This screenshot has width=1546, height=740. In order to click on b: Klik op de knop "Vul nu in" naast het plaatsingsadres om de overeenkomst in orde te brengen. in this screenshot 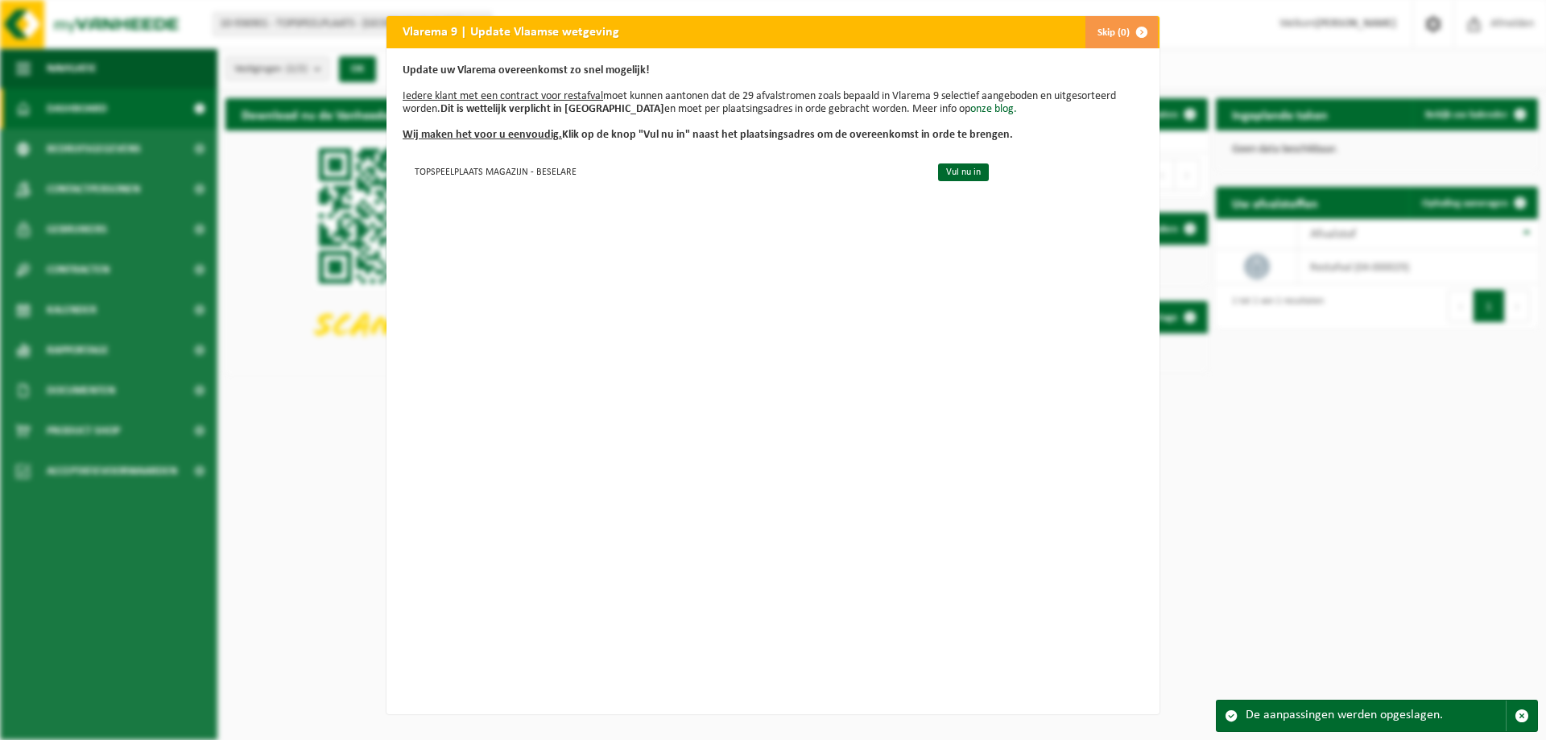, I will do `click(708, 135)`.